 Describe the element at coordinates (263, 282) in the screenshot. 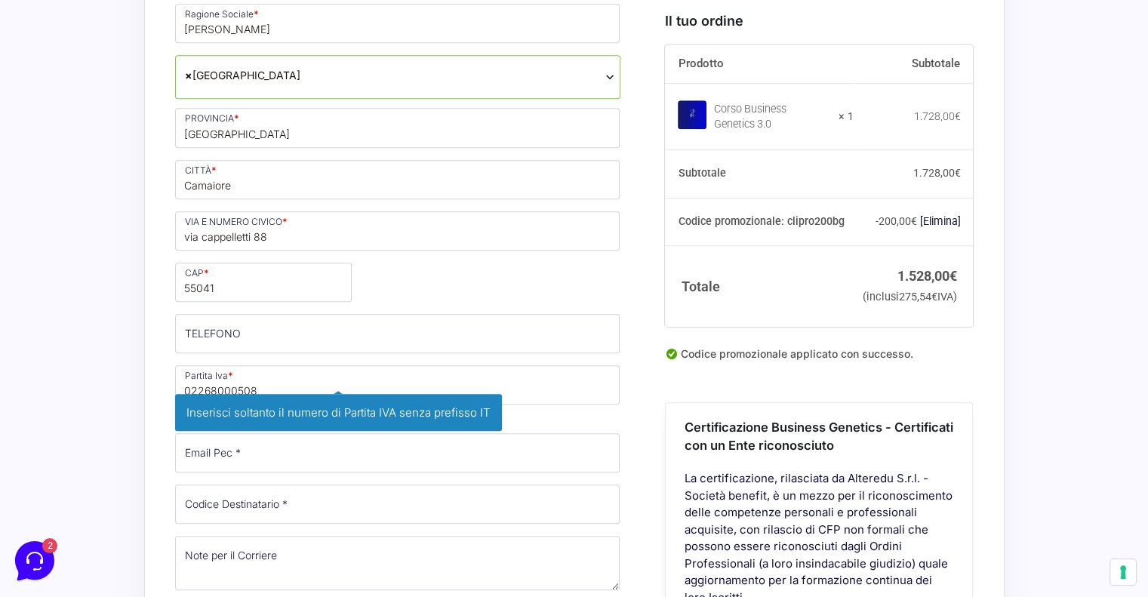

I see `input: CAP *` at that location.